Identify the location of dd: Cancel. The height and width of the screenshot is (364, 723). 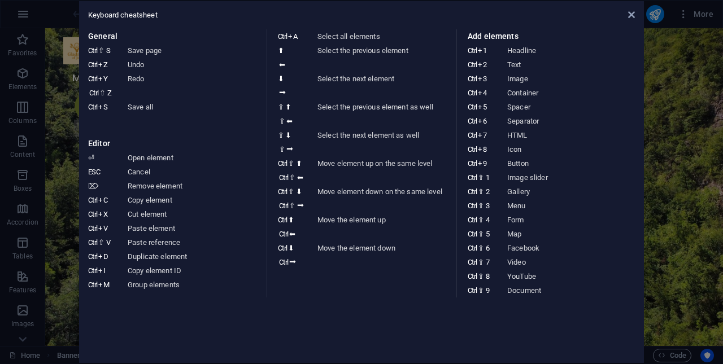
(194, 172).